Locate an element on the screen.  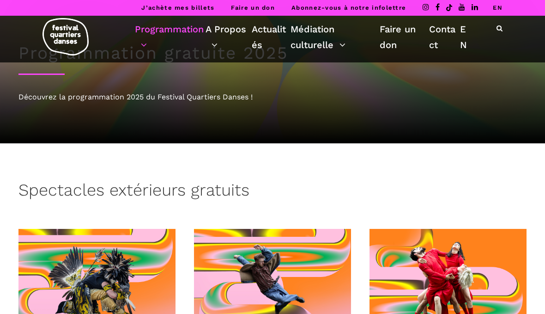
h3: Spectacles extérieurs gratuits is located at coordinates (134, 192).